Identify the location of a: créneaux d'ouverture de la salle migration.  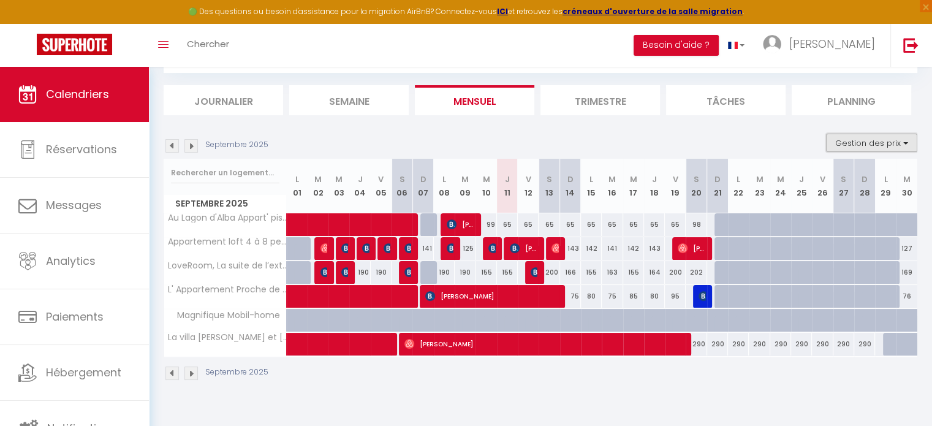
(653, 11).